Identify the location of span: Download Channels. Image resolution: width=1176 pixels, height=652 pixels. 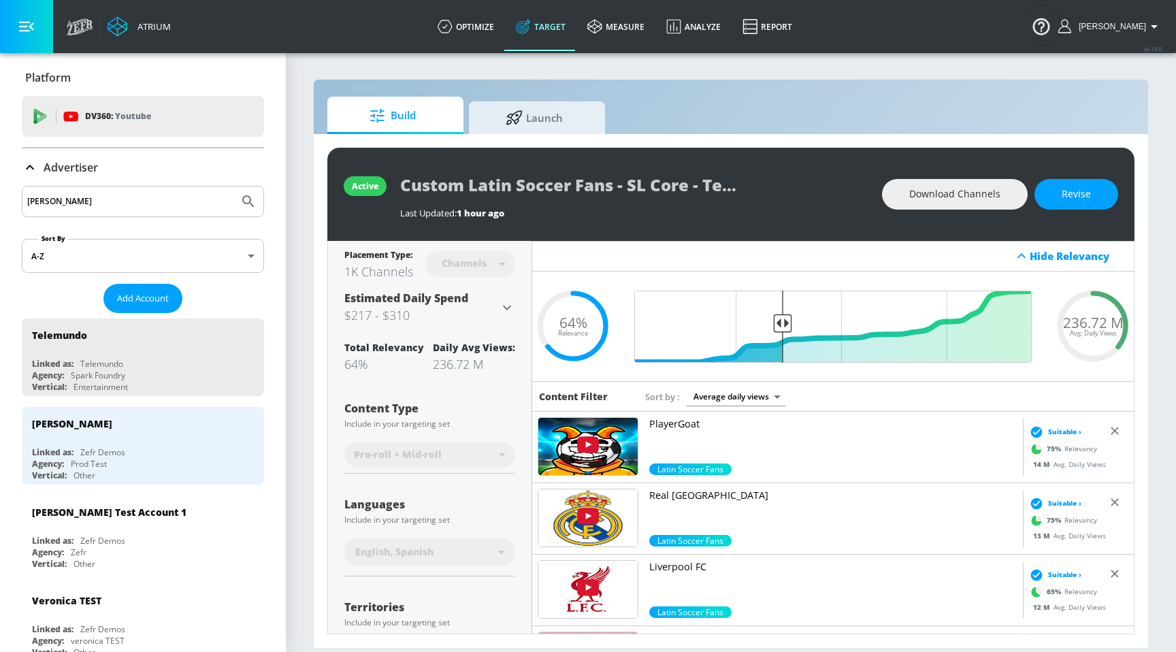
(955, 194).